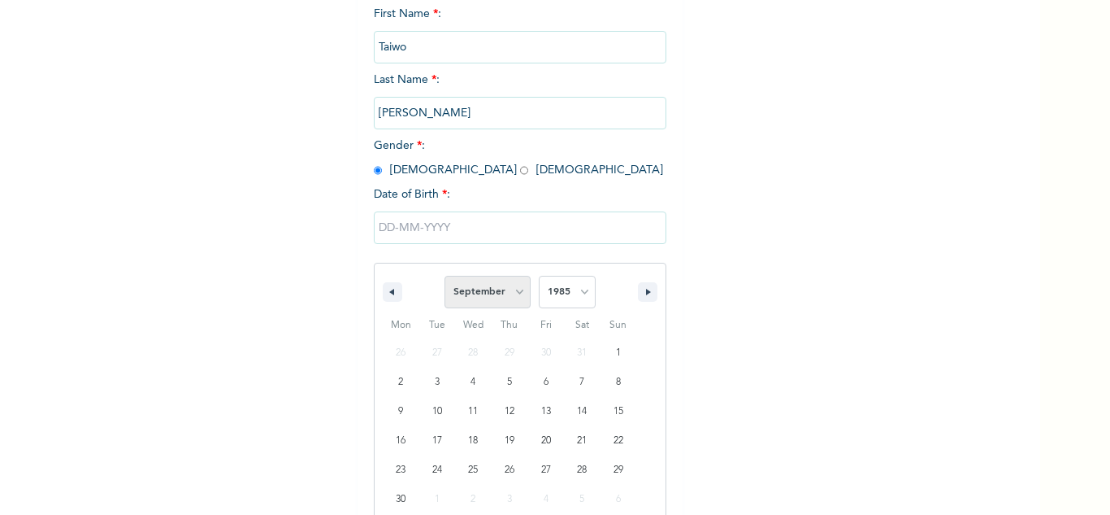  Describe the element at coordinates (520, 96) in the screenshot. I see `span: Last Name :` at that location.